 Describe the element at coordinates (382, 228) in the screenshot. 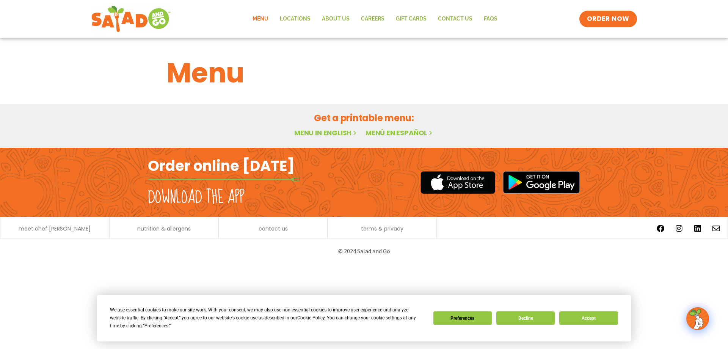

I see `a: terms & privacy` at that location.